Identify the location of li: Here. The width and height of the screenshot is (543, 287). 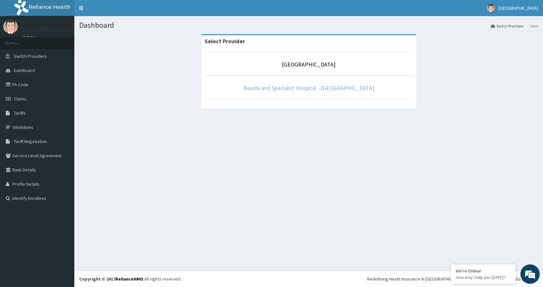
(531, 26).